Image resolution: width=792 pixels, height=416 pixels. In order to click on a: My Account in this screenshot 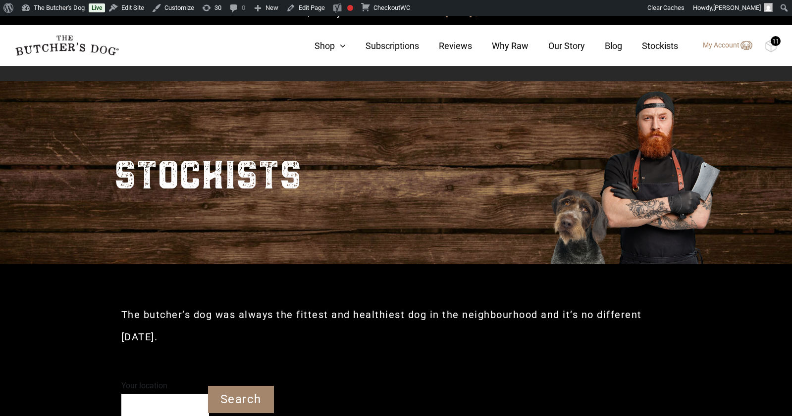, I will do `click(723, 46)`.